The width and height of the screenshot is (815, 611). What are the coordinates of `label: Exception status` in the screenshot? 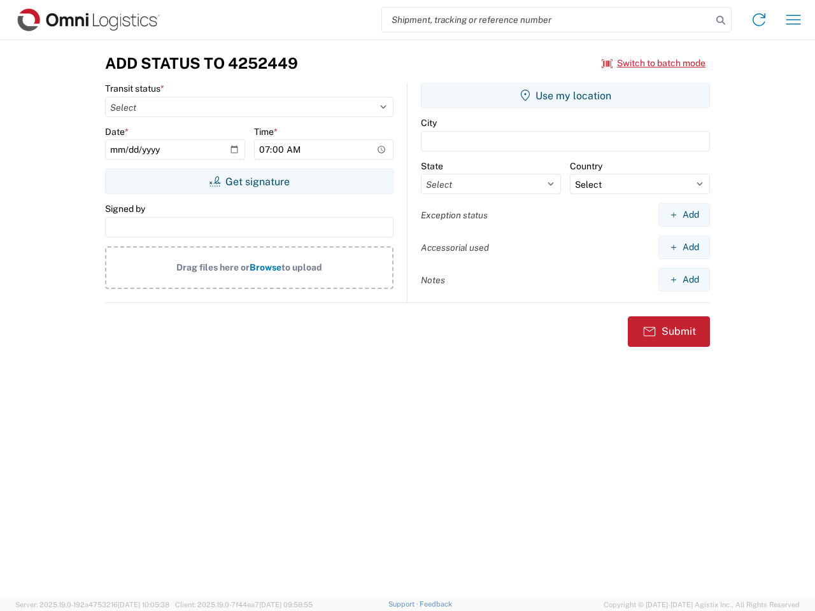 It's located at (454, 215).